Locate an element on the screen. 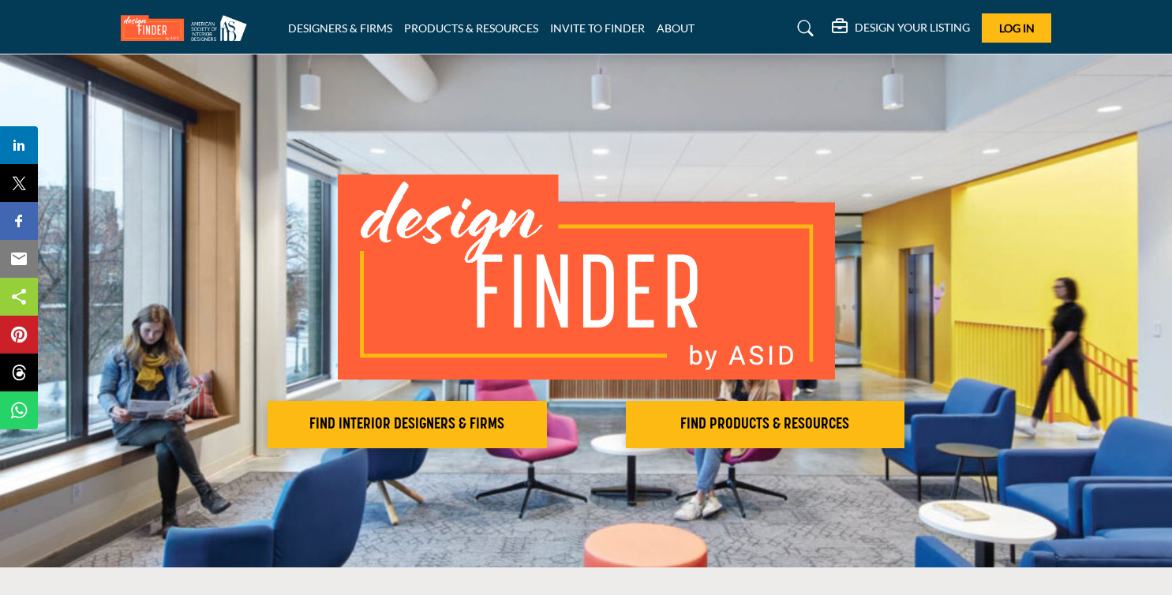 The image size is (1172, 595). span: Log In is located at coordinates (1017, 28).